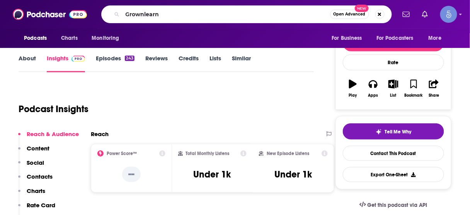 This screenshot has width=470, height=215. What do you see at coordinates (395, 38) in the screenshot?
I see `span: For Podcasters` at bounding box center [395, 38].